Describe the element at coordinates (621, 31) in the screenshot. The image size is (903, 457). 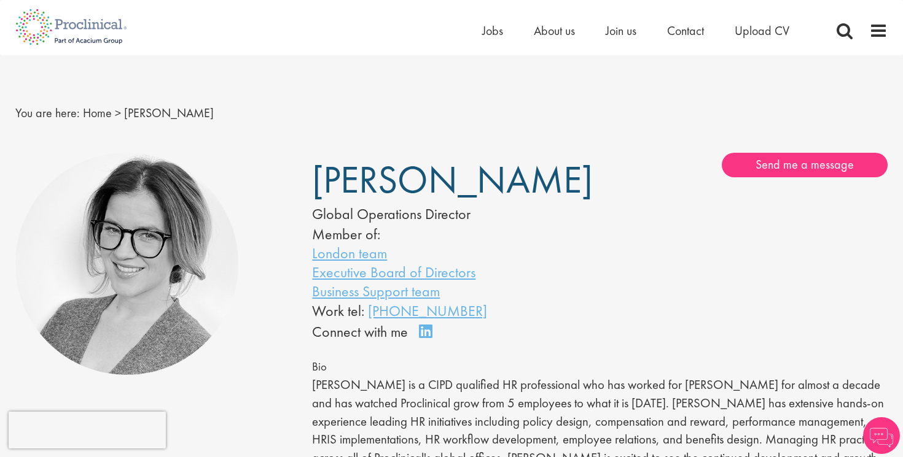
I see `a: Join us` at that location.